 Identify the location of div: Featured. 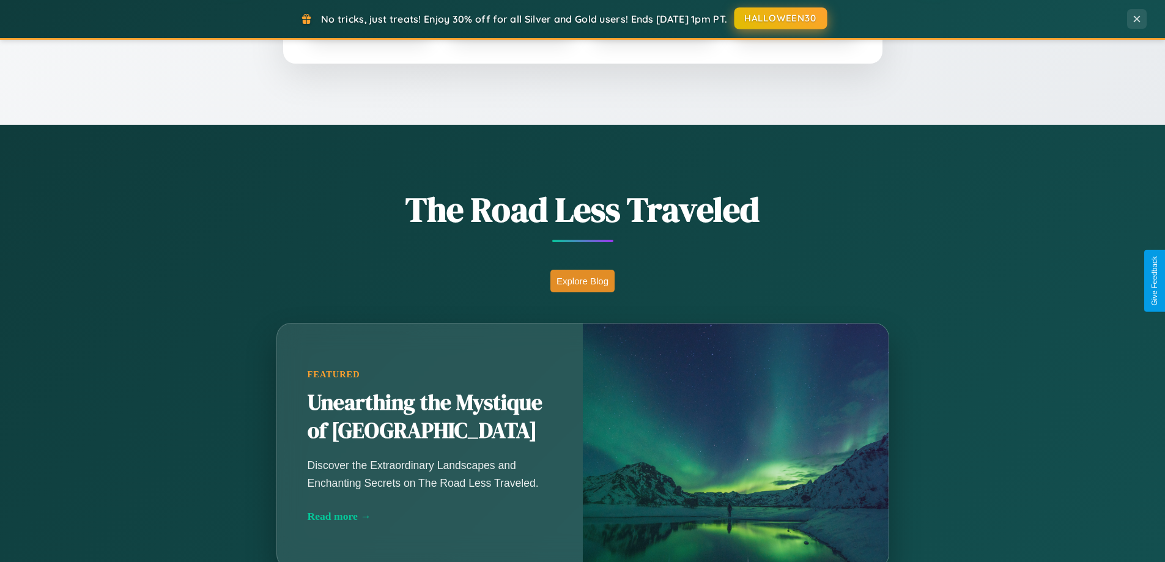
(430, 374).